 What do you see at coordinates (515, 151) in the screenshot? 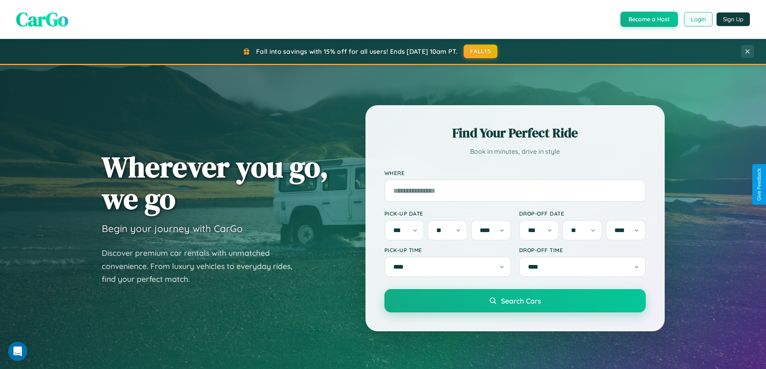
I see `p: Book in minutes, drive in style` at bounding box center [515, 151].